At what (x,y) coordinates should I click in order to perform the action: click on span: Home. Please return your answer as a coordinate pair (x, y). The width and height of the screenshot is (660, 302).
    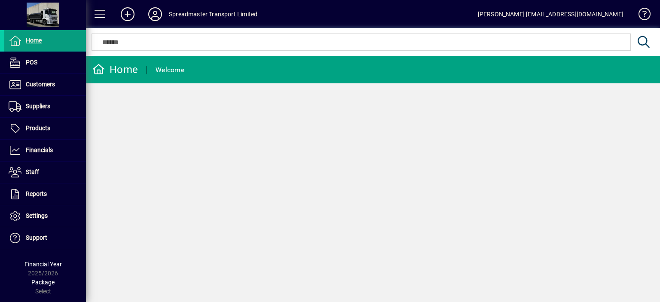
    Looking at the image, I should click on (33, 40).